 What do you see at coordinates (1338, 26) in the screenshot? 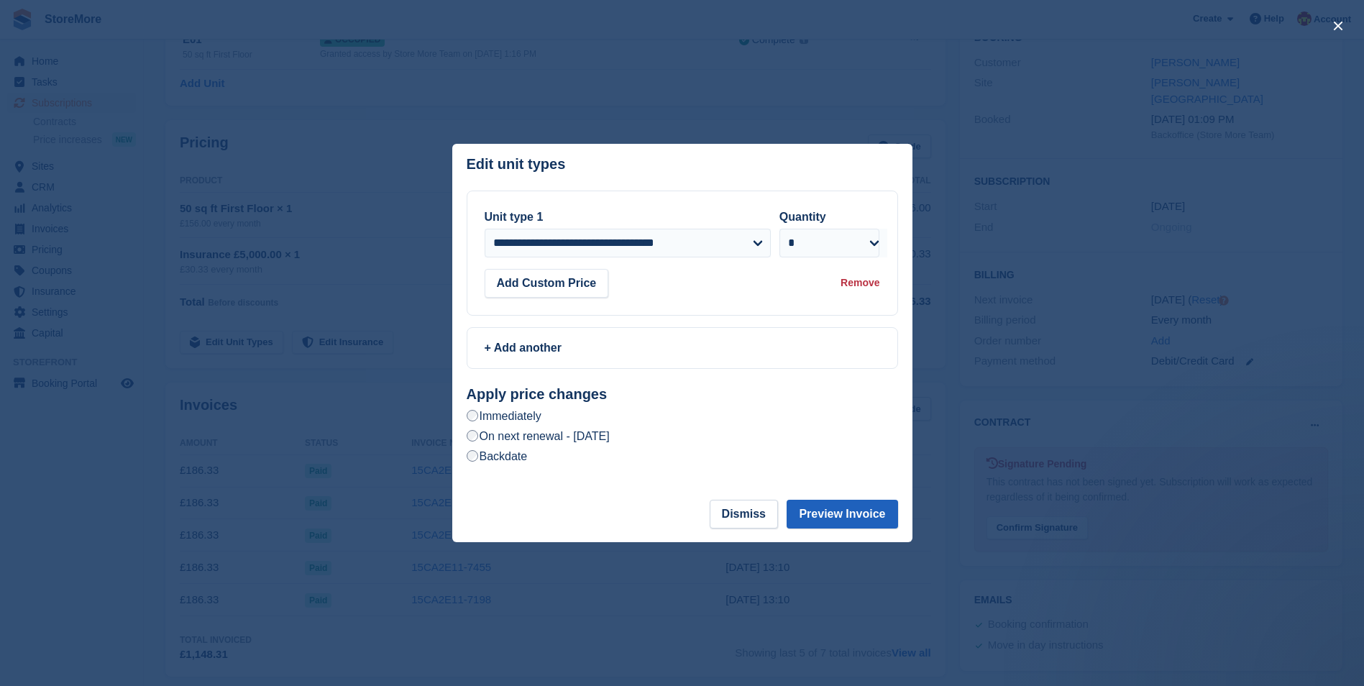
I see `button: close` at bounding box center [1338, 26].